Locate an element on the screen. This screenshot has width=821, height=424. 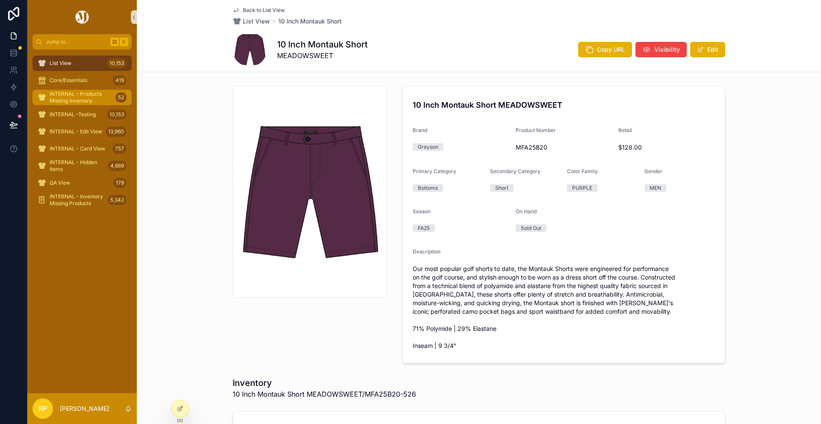
span: Primary Category is located at coordinates (434, 171).